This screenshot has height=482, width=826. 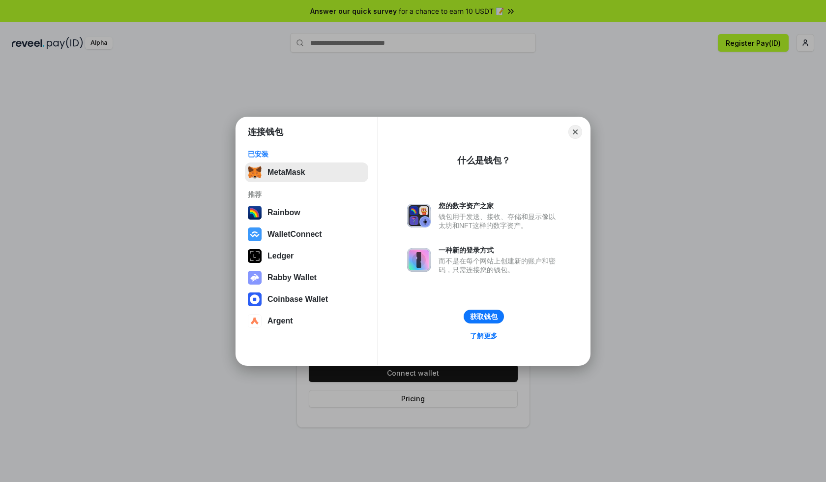 What do you see at coordinates (484, 335) in the screenshot?
I see `div: 了解更多` at bounding box center [484, 335].